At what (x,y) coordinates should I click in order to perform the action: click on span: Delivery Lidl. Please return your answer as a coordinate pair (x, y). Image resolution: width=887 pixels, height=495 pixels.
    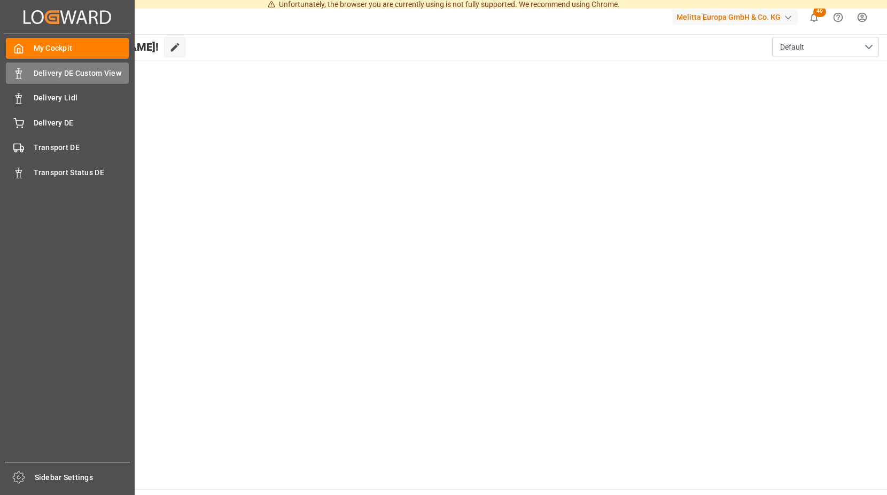
    Looking at the image, I should click on (81, 98).